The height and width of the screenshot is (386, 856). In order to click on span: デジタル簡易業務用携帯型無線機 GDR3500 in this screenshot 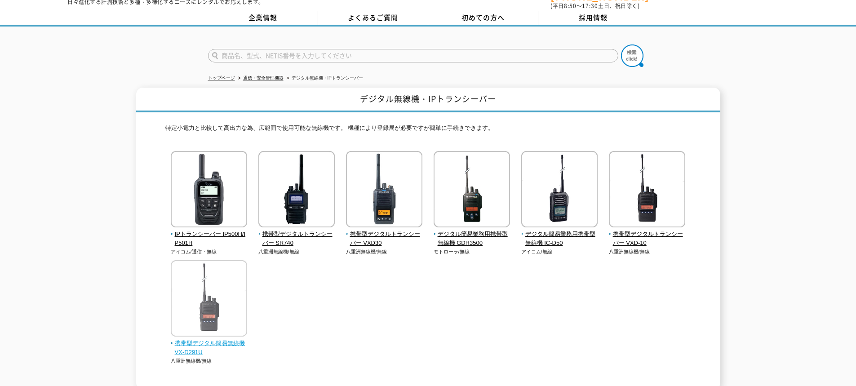, I will do `click(472, 239)`.